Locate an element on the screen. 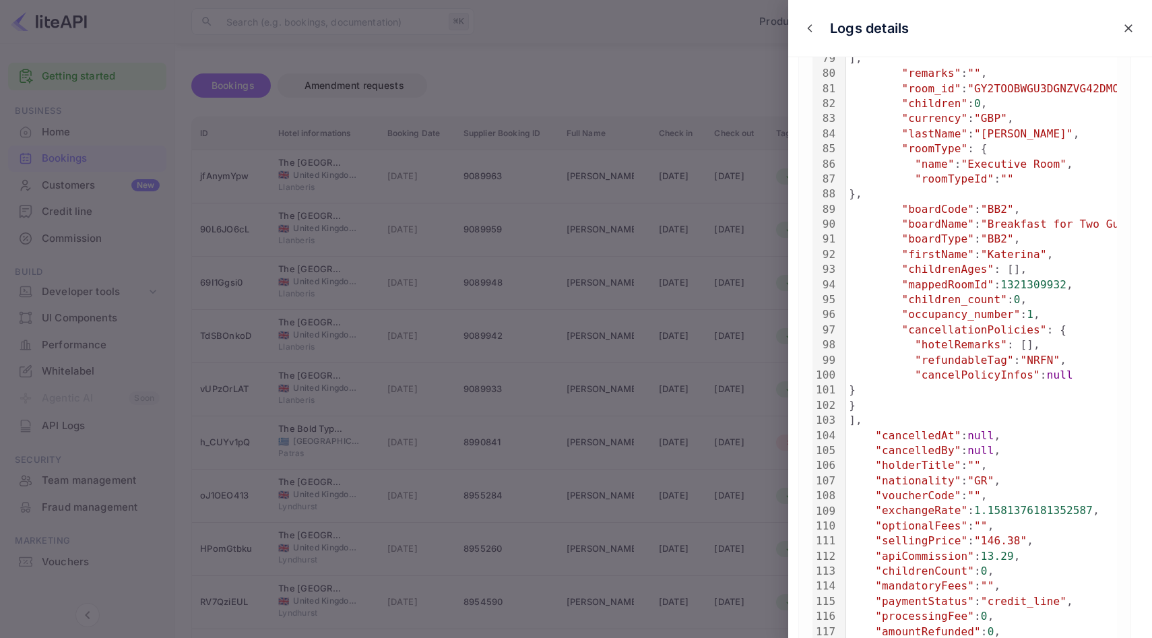  span: "cancelPolicyInfos" is located at coordinates (978, 375).